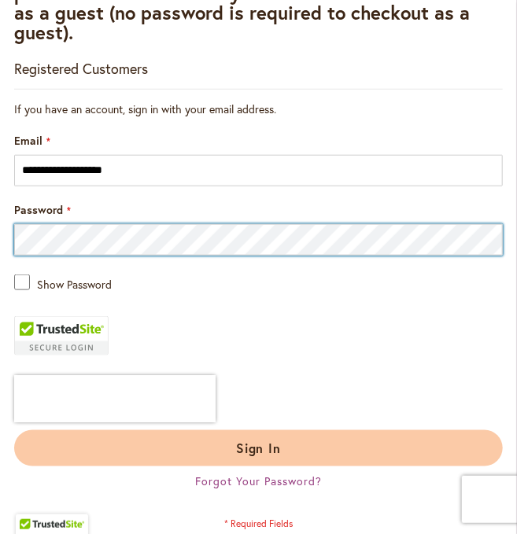 This screenshot has width=517, height=534. What do you see at coordinates (28, 140) in the screenshot?
I see `span: Email` at bounding box center [28, 140].